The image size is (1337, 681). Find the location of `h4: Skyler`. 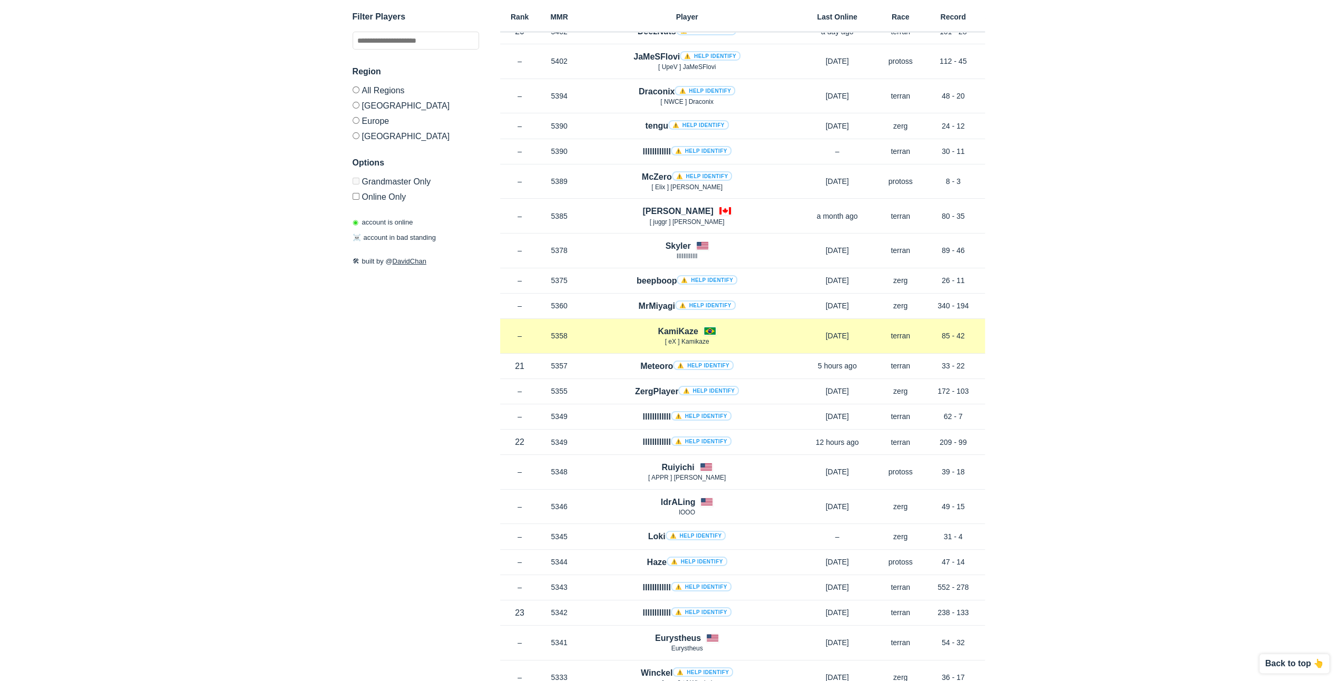

h4: Skyler is located at coordinates (678, 246).